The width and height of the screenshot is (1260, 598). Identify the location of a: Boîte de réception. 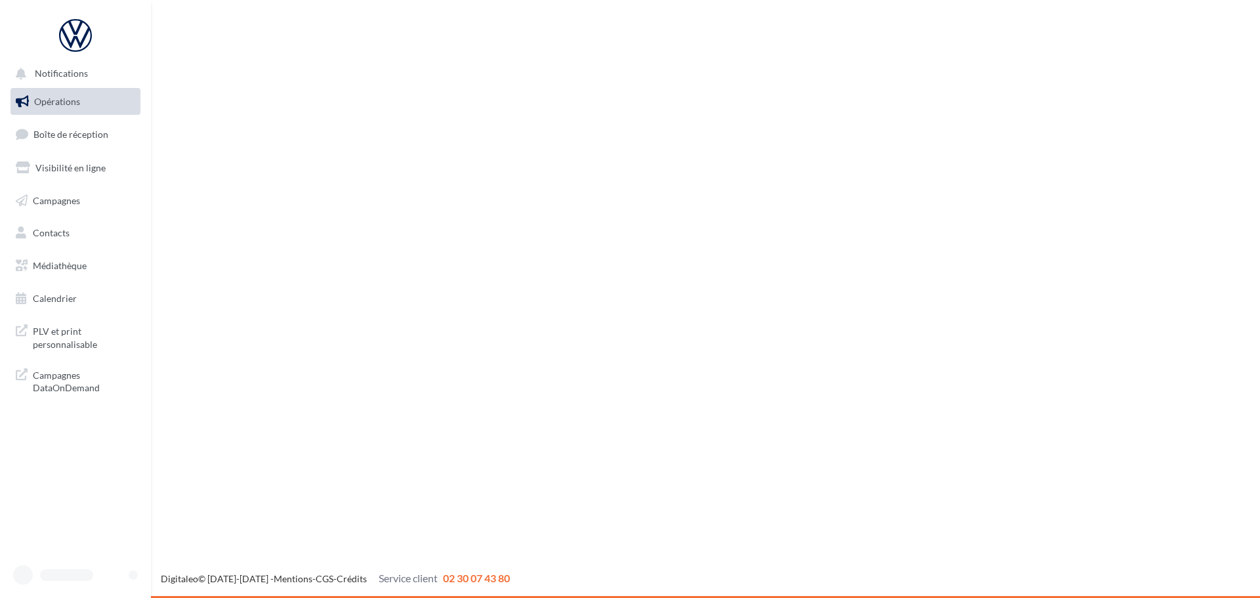
(75, 134).